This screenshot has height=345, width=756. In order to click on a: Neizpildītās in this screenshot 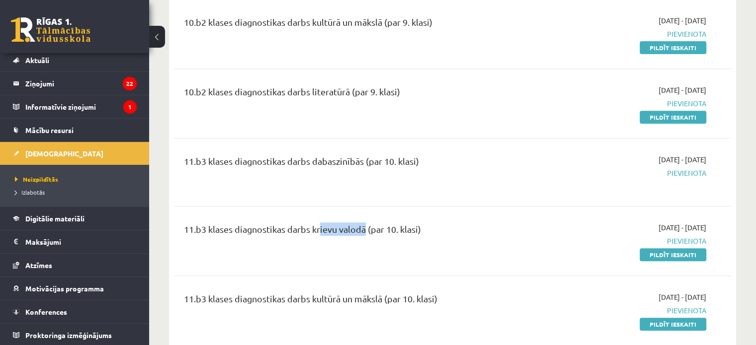, I will do `click(77, 179)`.